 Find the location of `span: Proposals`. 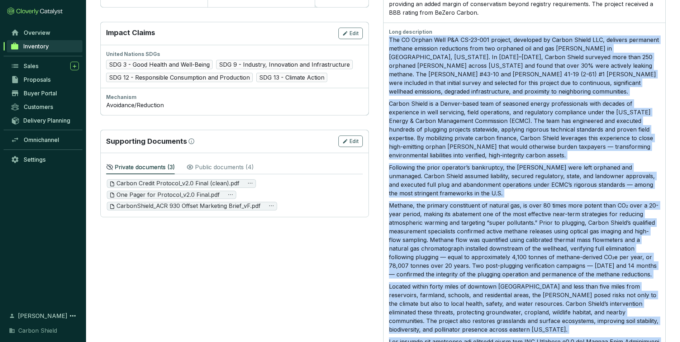

span: Proposals is located at coordinates (37, 80).